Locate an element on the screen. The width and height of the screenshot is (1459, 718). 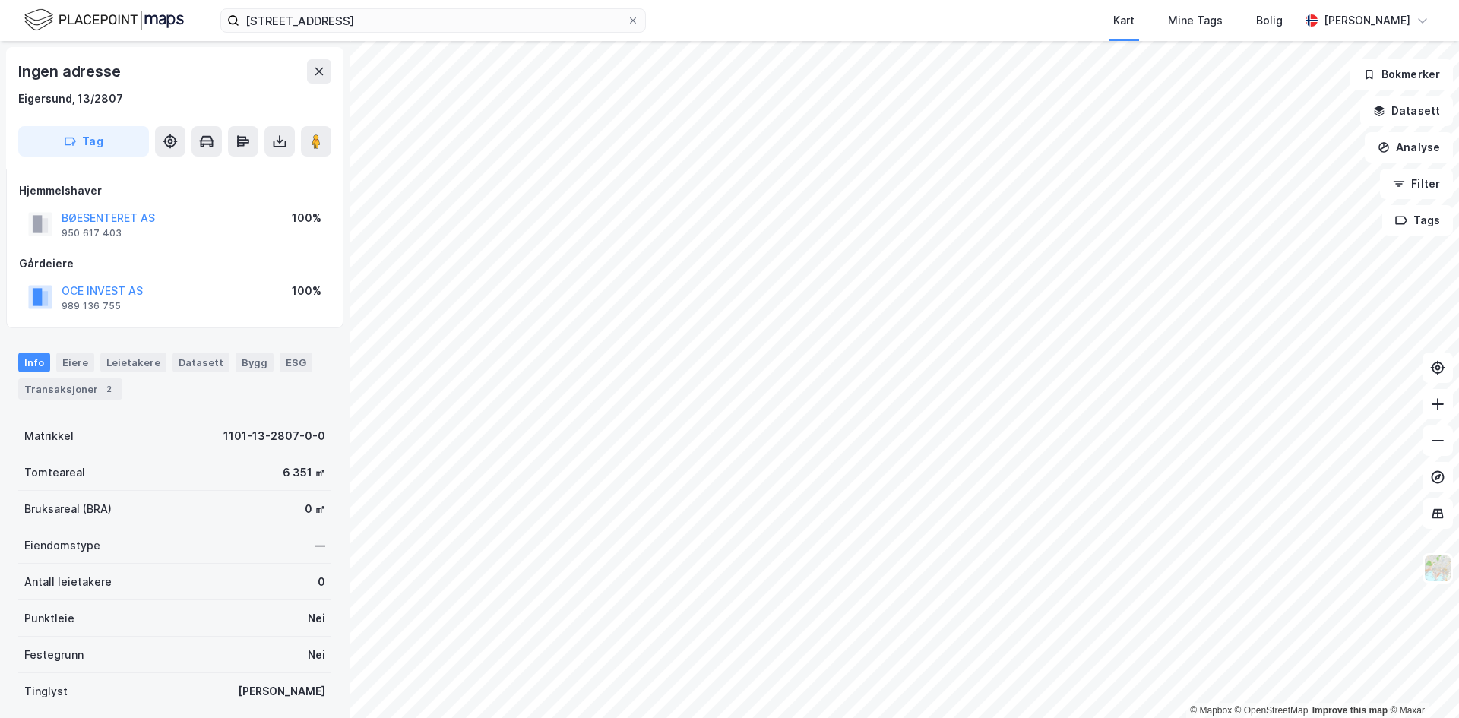
div: Punktleie is located at coordinates (49, 619).